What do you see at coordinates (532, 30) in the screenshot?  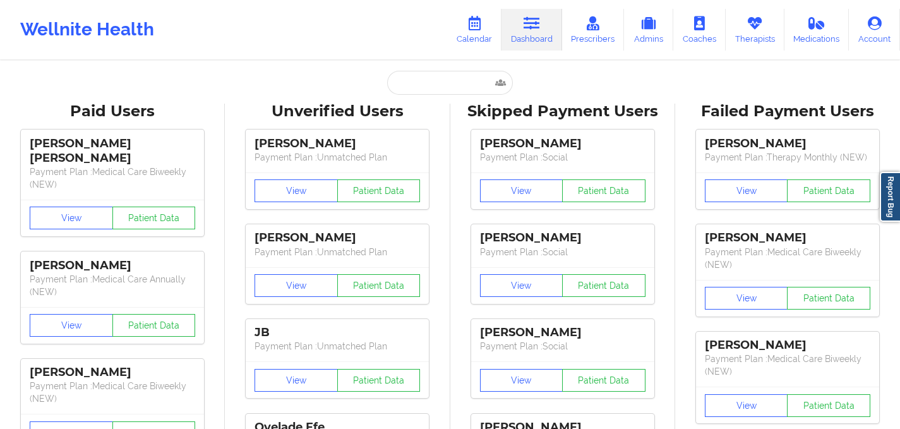 I see `a: Dashboard` at bounding box center [532, 30].